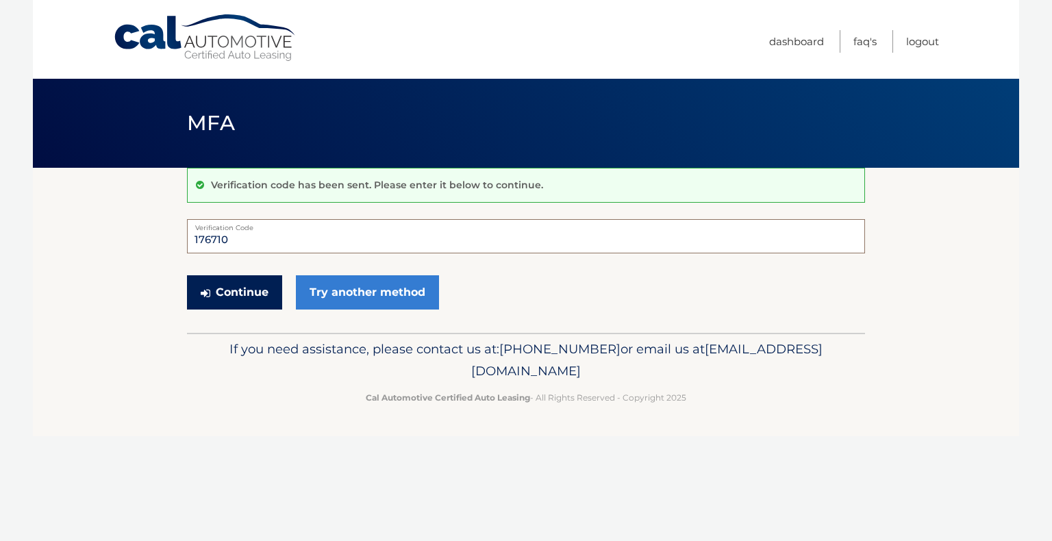 This screenshot has width=1052, height=541. Describe the element at coordinates (367, 293) in the screenshot. I see `a: Try another method` at that location.